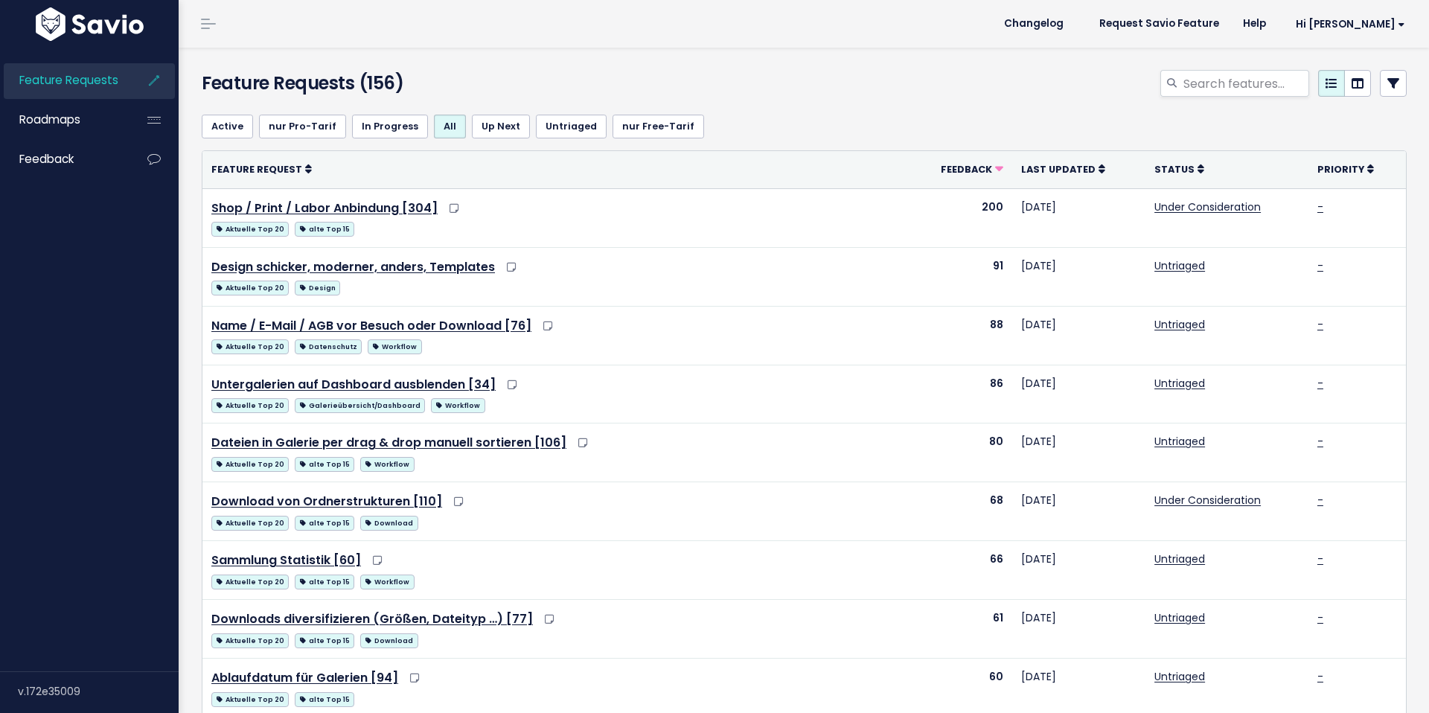 The height and width of the screenshot is (713, 1429). Describe the element at coordinates (302, 127) in the screenshot. I see `a: nur Pro-Tarif` at that location.